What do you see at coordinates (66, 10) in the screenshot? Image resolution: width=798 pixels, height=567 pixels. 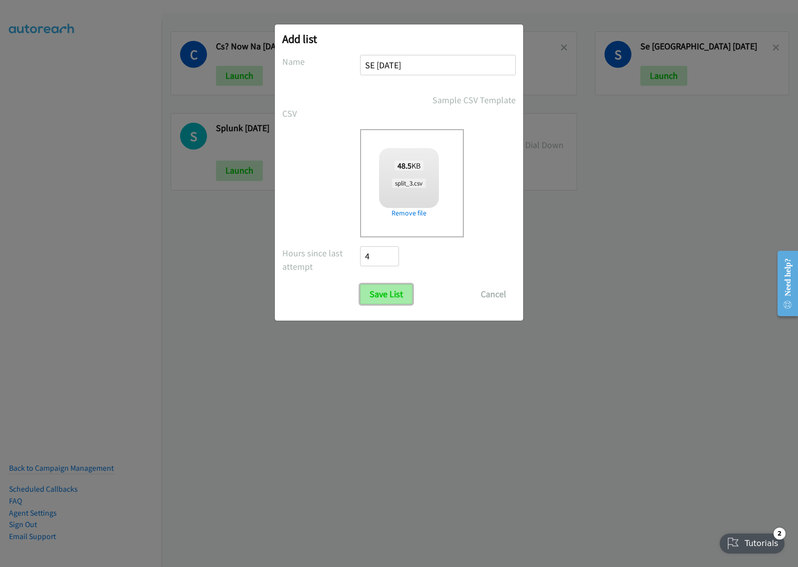 I see `upt-list-badge: 2` at bounding box center [66, 10].